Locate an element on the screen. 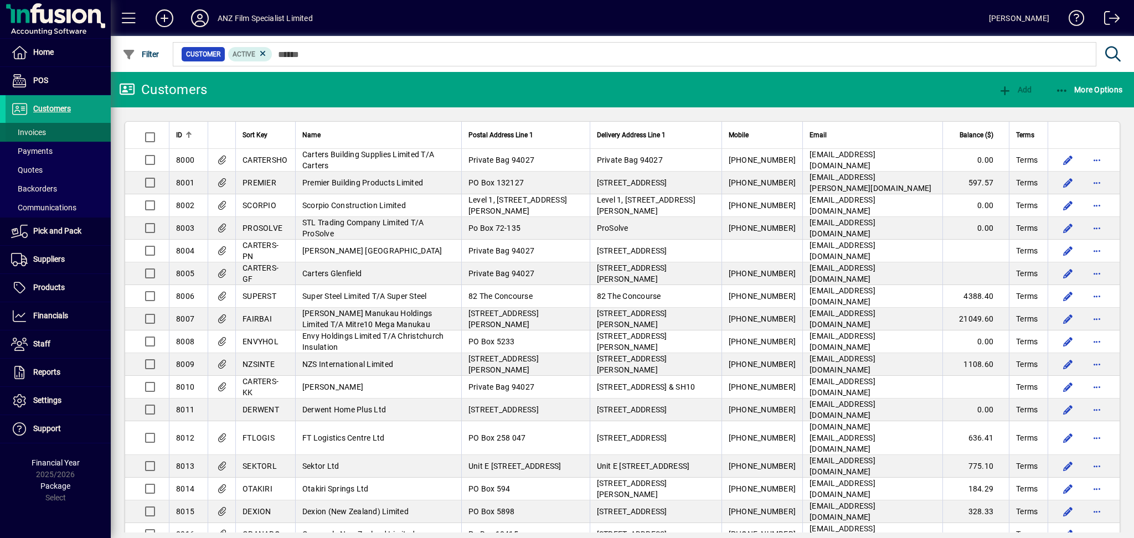 Image resolution: width=1134 pixels, height=538 pixels. a: Pick and Pack is located at coordinates (58, 231).